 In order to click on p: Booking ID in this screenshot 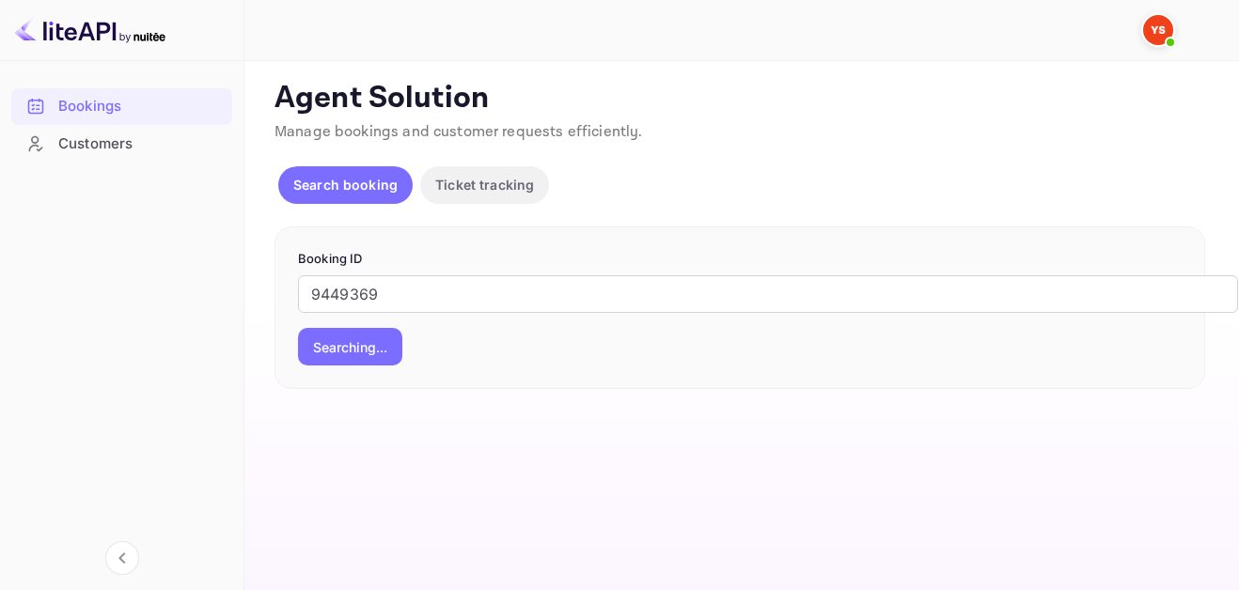, I will do `click(740, 259)`.